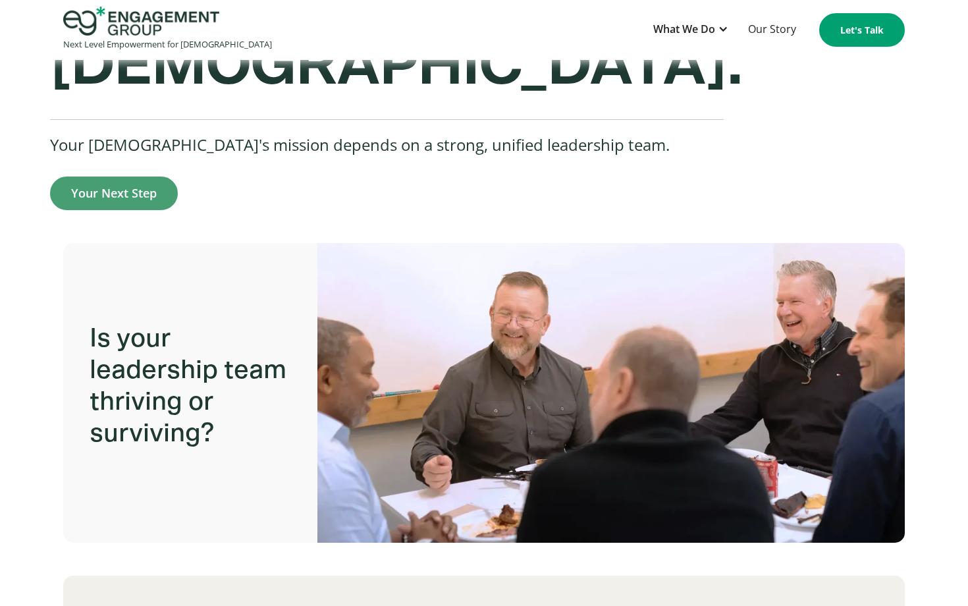 Image resolution: width=968 pixels, height=606 pixels. I want to click on a: home, so click(167, 30).